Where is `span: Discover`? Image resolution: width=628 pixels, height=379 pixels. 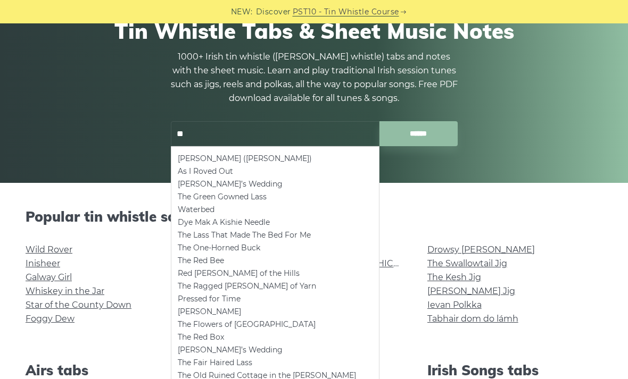 span: Discover is located at coordinates (274, 12).